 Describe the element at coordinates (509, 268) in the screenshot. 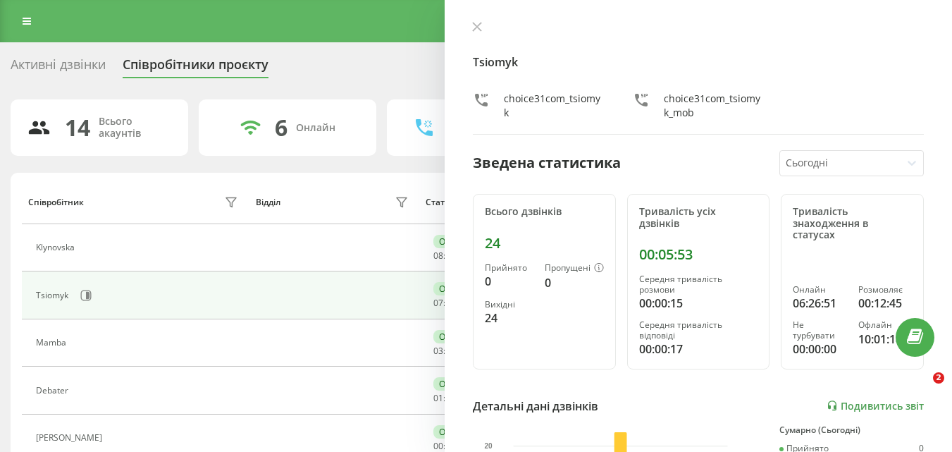

I see `div: Прийнято` at that location.